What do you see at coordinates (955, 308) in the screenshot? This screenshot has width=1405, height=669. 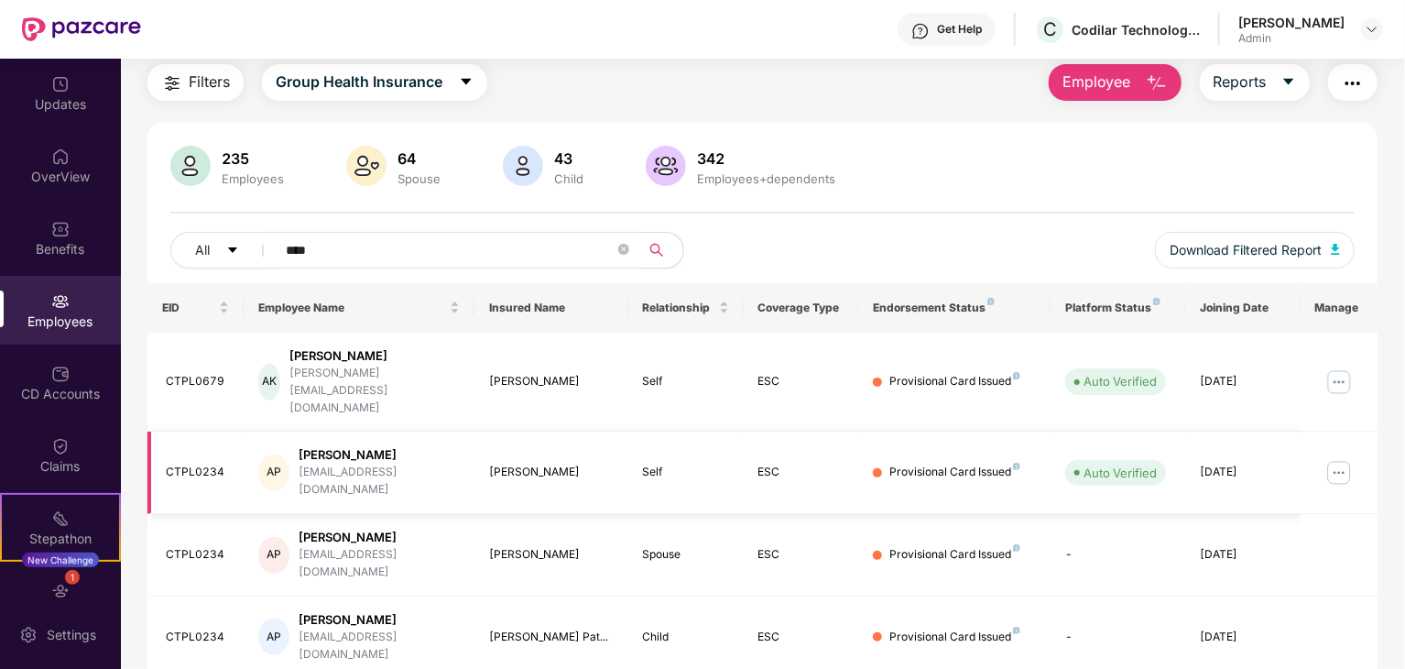 I see `div: Endorsement Status` at bounding box center [955, 308].